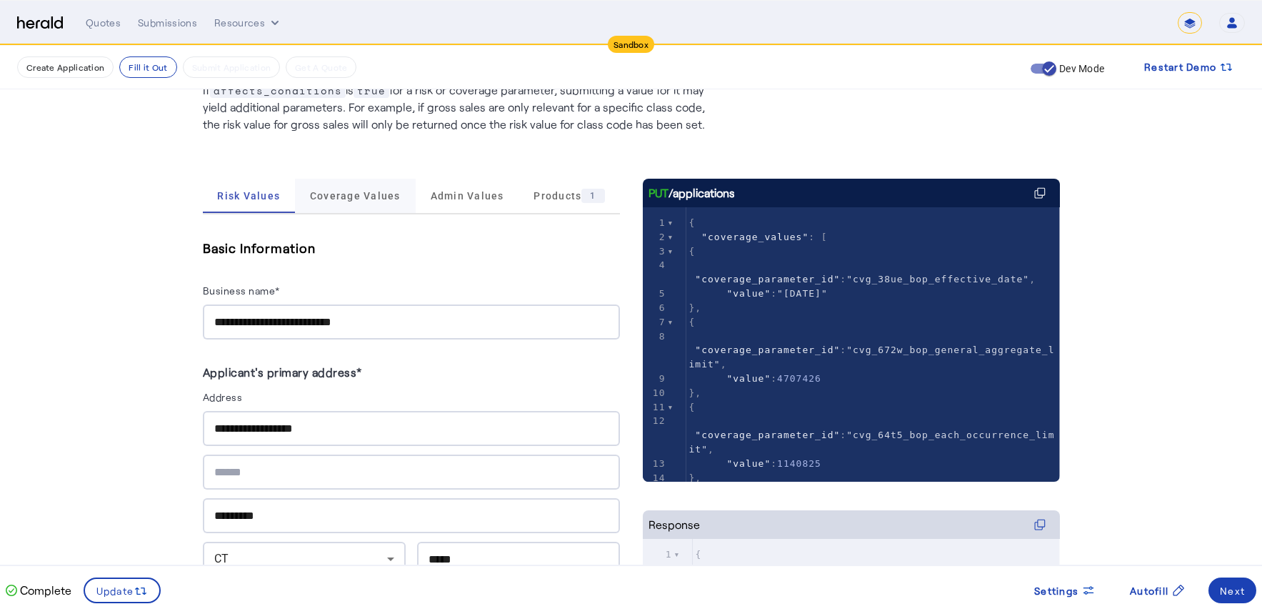 This screenshot has width=1262, height=609. I want to click on button: Settings, so click(1065, 590).